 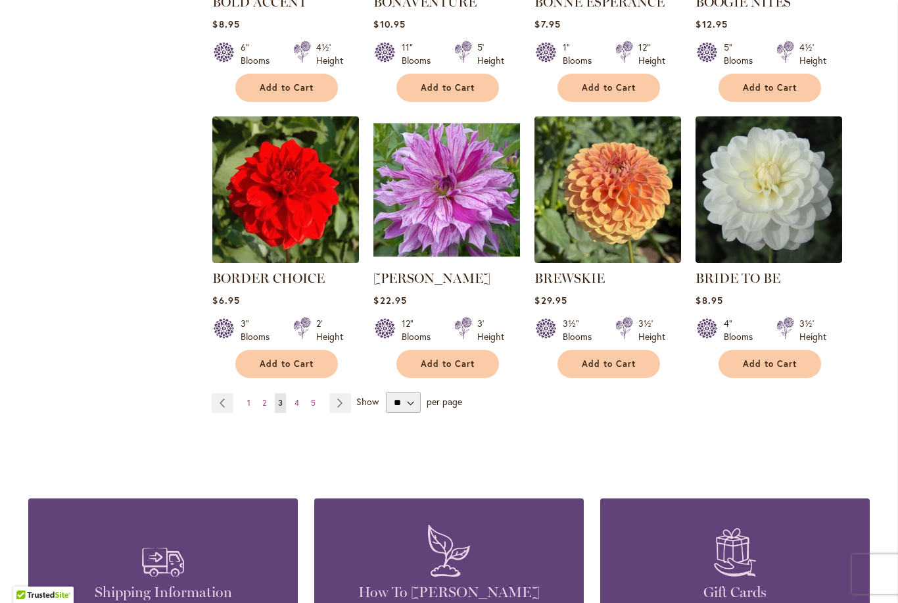 What do you see at coordinates (735, 592) in the screenshot?
I see `h4: Gift Cards` at bounding box center [735, 592].